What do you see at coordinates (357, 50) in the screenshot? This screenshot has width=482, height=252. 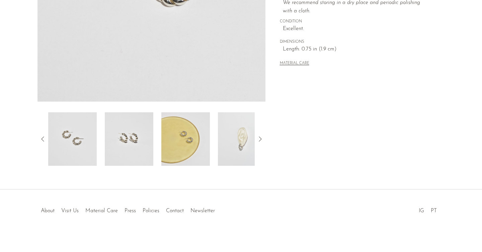 I see `span: Length: 0.75 in (1.9 cm)` at bounding box center [357, 50].